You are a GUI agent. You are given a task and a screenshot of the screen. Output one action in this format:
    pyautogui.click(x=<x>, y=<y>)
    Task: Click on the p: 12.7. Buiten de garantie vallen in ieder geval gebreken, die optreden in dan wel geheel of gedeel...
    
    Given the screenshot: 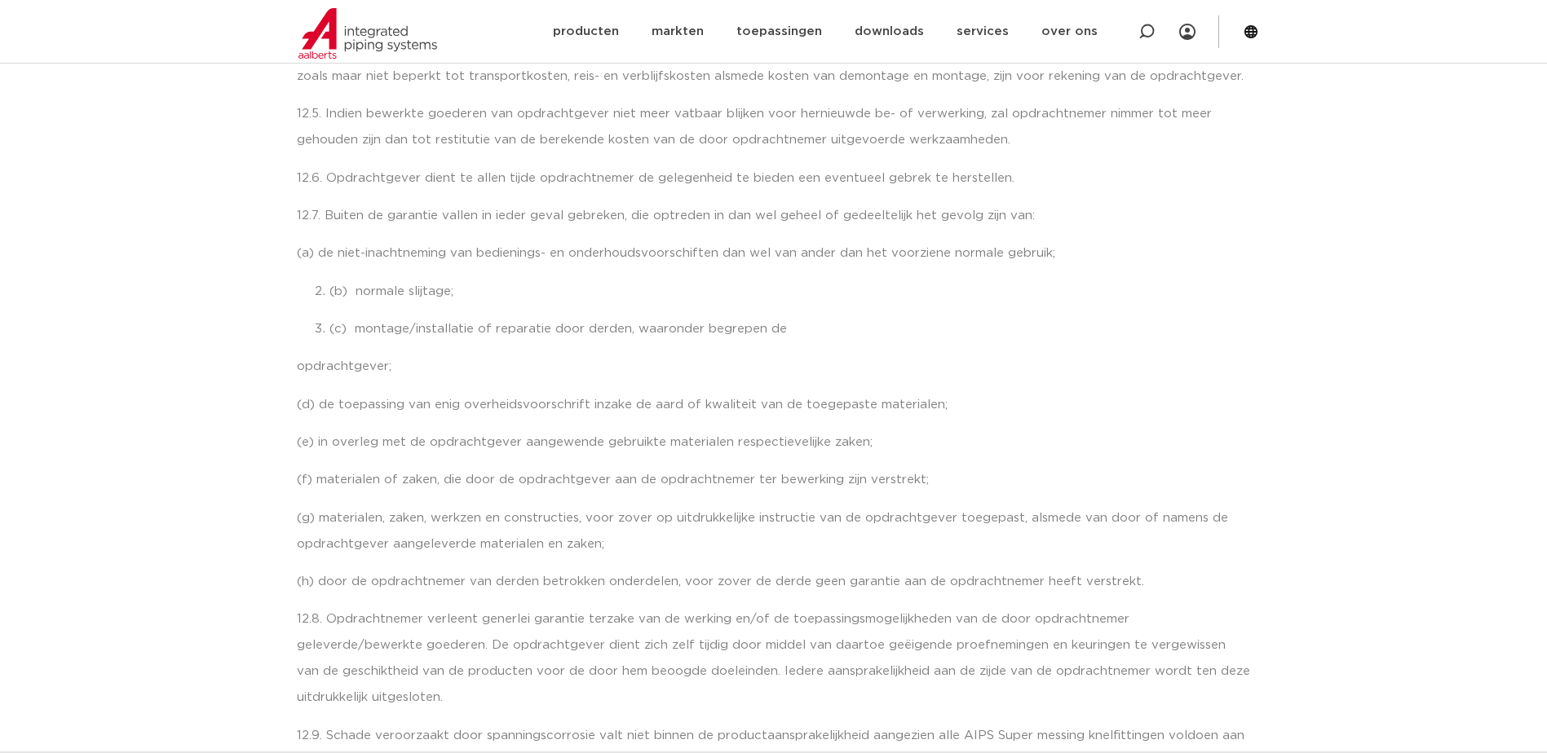 What is the action you would take?
    pyautogui.click(x=774, y=216)
    